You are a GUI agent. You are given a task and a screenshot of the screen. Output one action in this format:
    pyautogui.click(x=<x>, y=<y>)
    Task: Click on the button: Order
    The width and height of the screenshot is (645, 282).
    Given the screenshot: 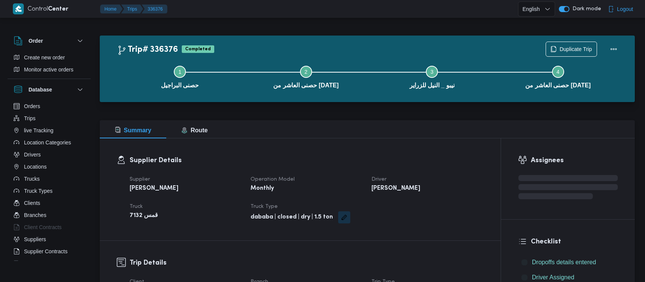 What is the action you would take?
    pyautogui.click(x=49, y=41)
    